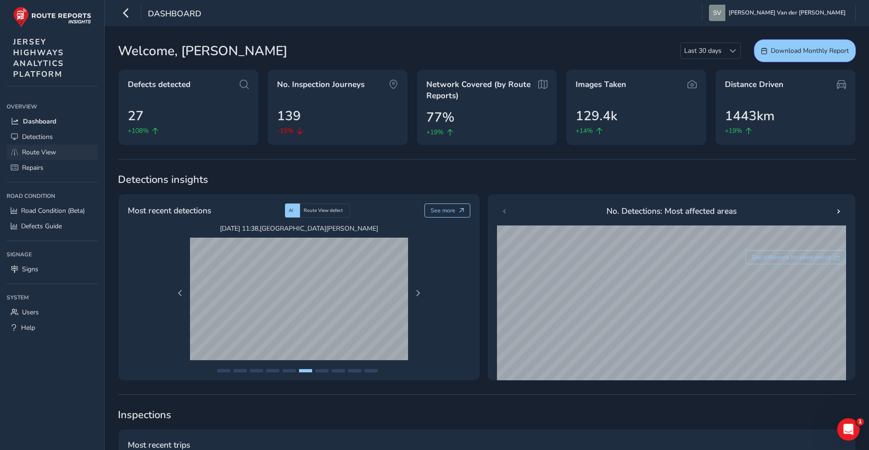 Image resolution: width=869 pixels, height=450 pixels. What do you see at coordinates (440, 117) in the screenshot?
I see `span: 77%` at bounding box center [440, 117].